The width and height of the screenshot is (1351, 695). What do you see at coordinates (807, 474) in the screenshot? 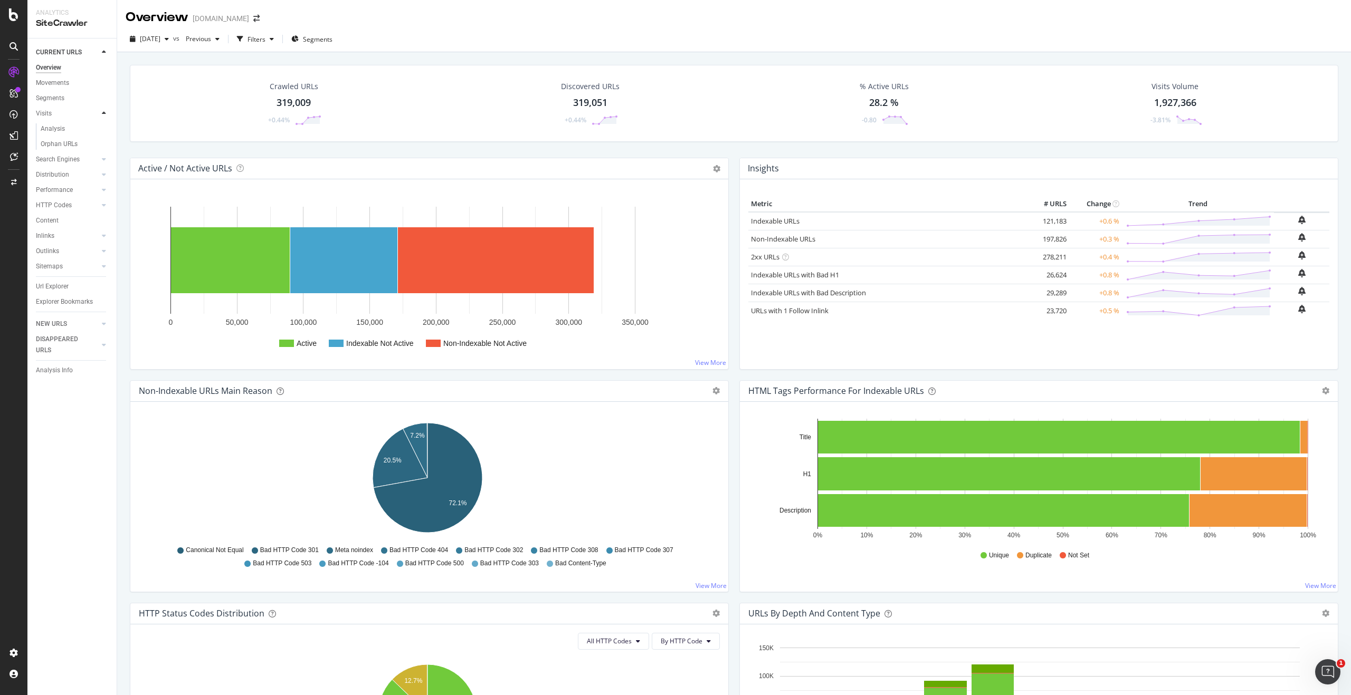
I see `text: H1` at bounding box center [807, 474].